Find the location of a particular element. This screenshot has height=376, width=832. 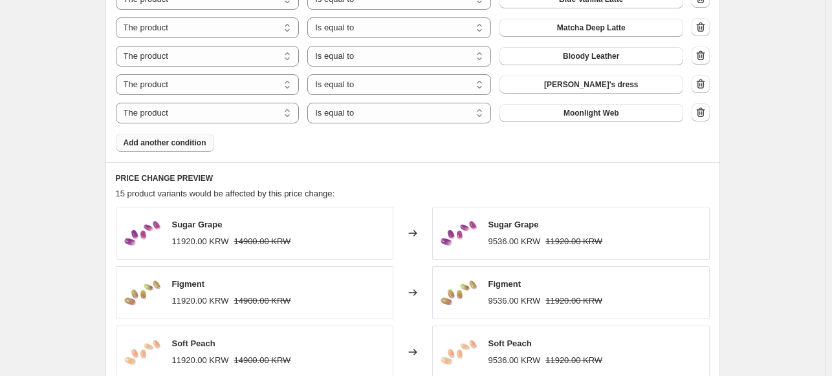

span: Moonlight Web is located at coordinates (591, 113).